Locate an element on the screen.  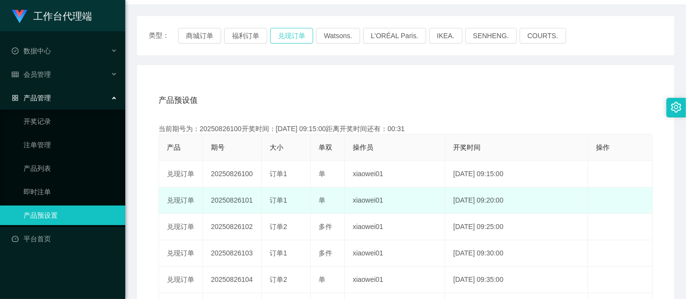
span: 操作员 is located at coordinates (363, 147).